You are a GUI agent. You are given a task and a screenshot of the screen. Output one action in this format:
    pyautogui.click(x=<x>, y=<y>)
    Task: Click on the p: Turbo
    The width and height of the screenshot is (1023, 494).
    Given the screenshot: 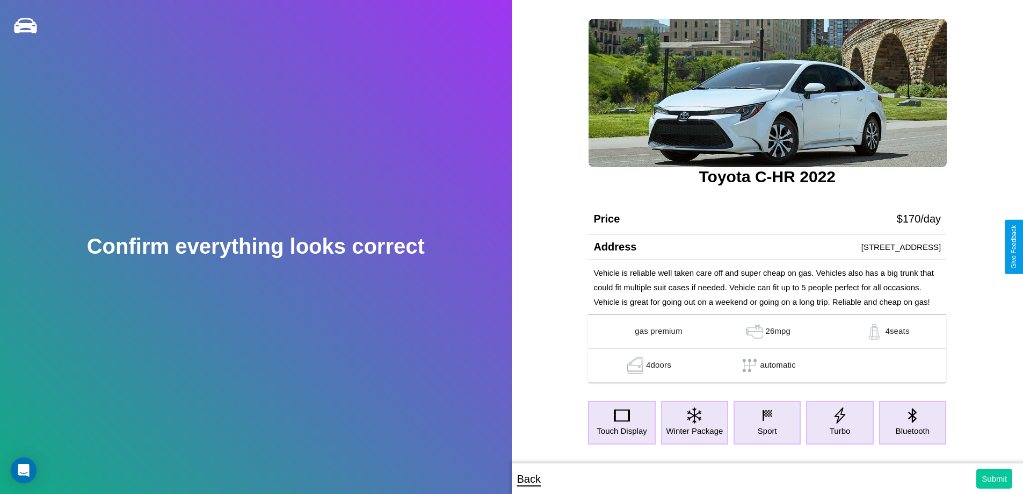 What is the action you would take?
    pyautogui.click(x=840, y=430)
    